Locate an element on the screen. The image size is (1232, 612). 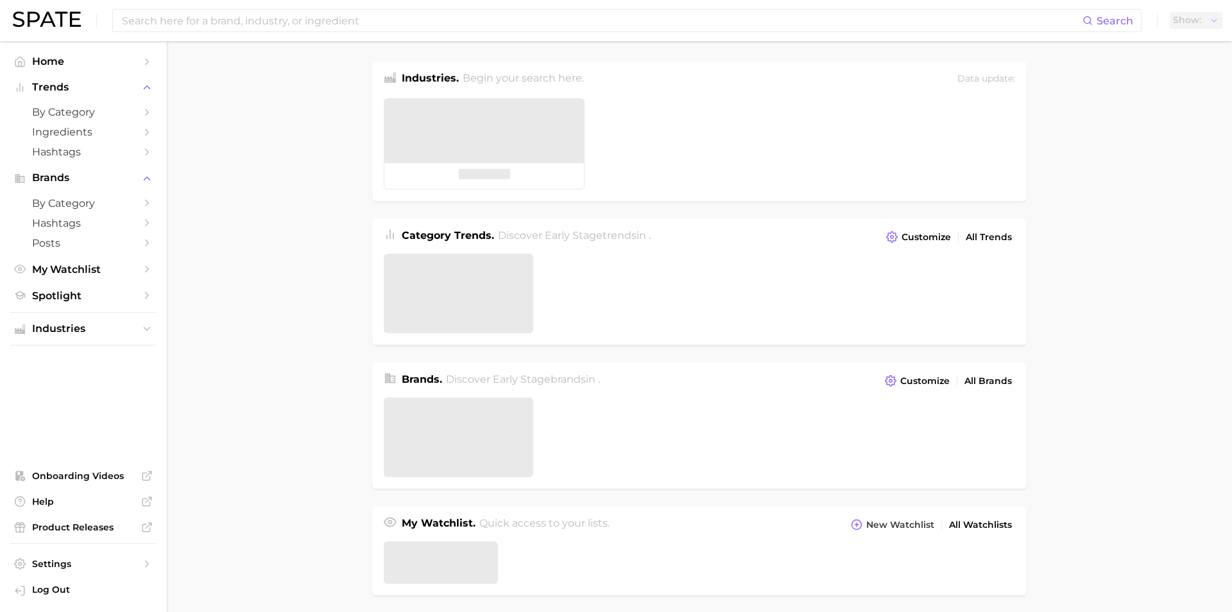
a: Log out. Currently logged in with e-mail Michelle.Cassell@clorox.com. is located at coordinates (83, 590).